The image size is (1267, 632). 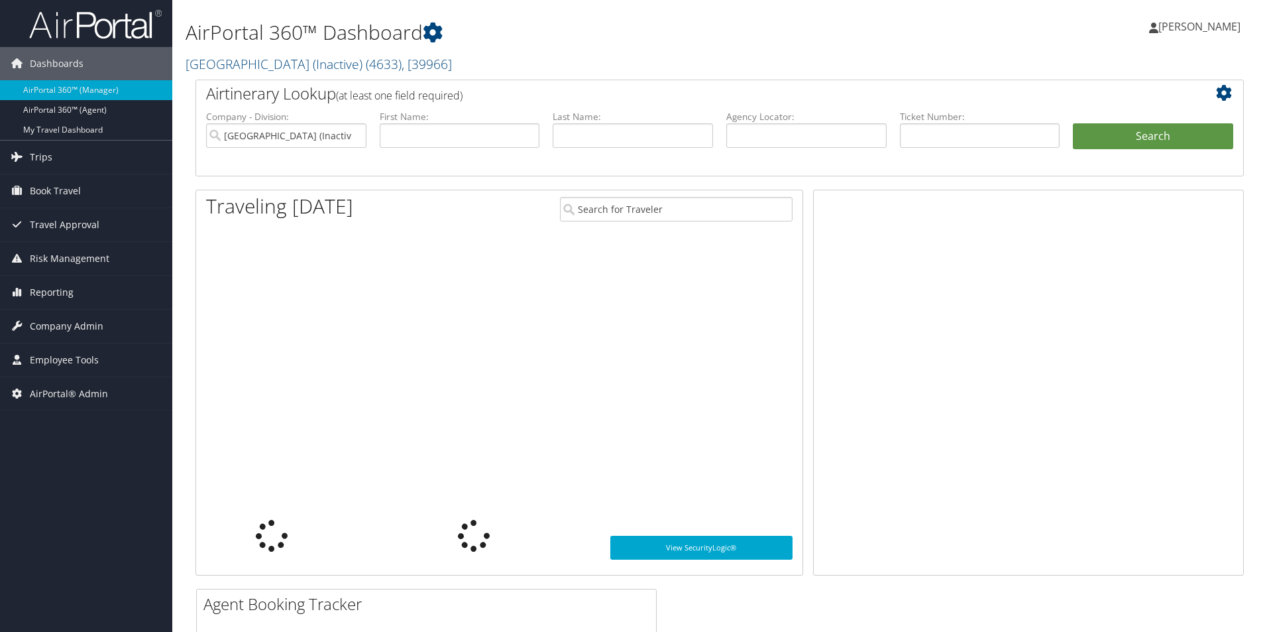 What do you see at coordinates (56, 64) in the screenshot?
I see `span: Dashboards` at bounding box center [56, 64].